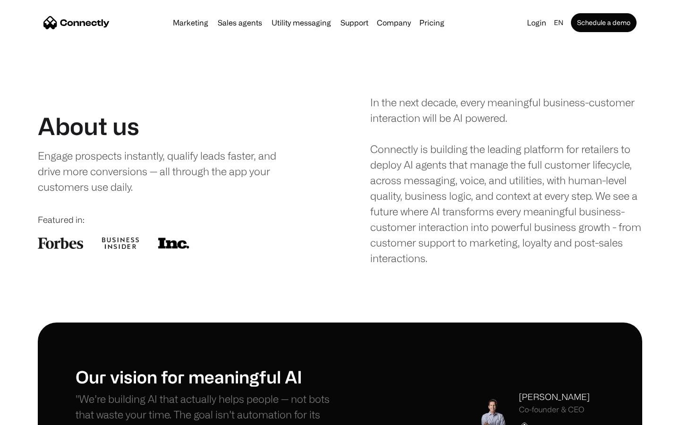 This screenshot has height=425, width=680. What do you see at coordinates (354, 23) in the screenshot?
I see `a: Support` at bounding box center [354, 23].